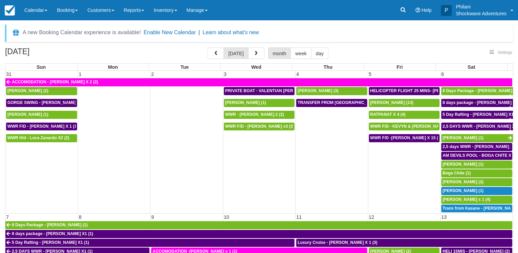 The width and height of the screenshot is (518, 253). What do you see at coordinates (256, 67) in the screenshot?
I see `span: Wed` at bounding box center [256, 67].